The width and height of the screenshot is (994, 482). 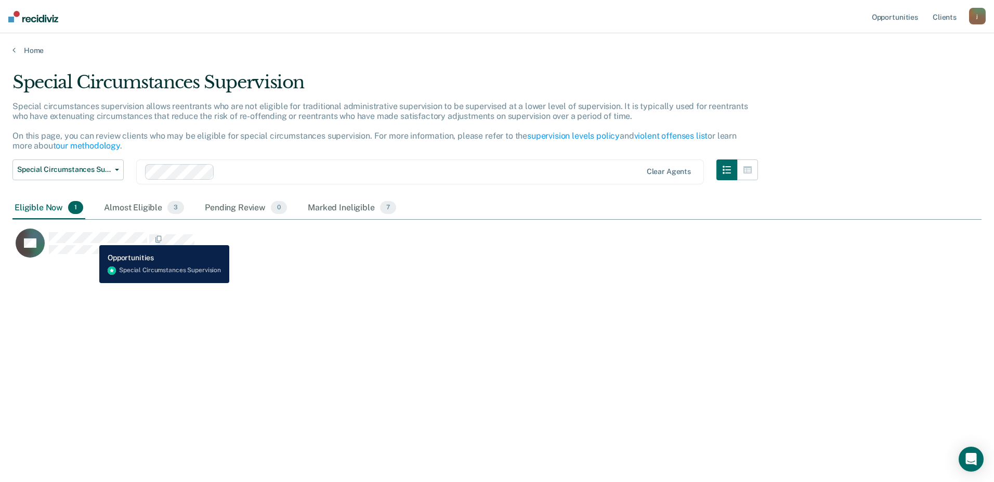 I want to click on button: j, so click(x=977, y=16).